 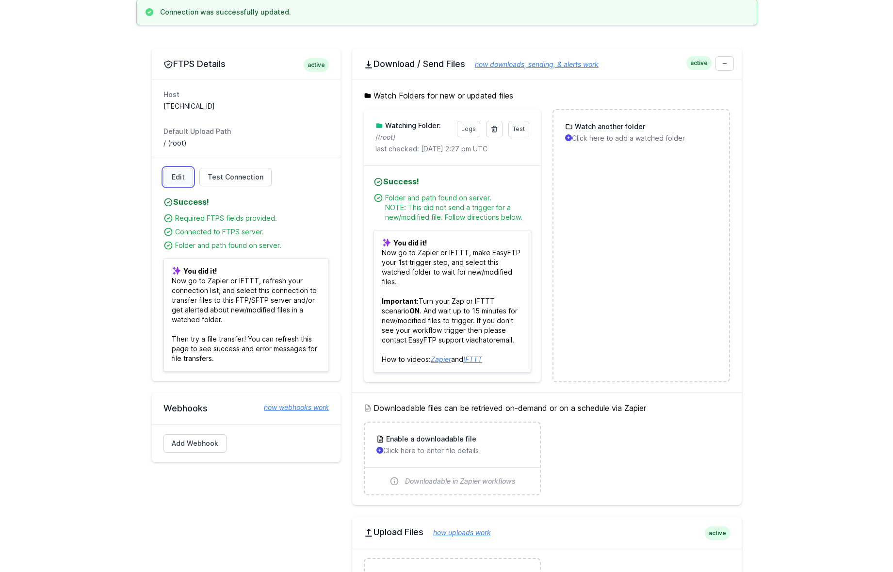 I want to click on p: Click here to add a watched folder, so click(x=640, y=138).